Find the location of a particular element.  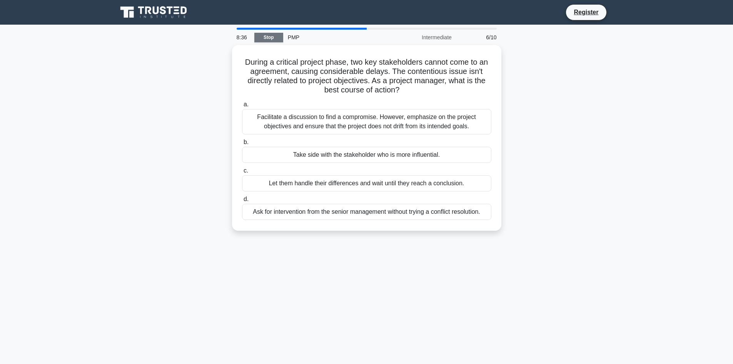

div: Take side with the stakeholder who is more influential. is located at coordinates (367, 155).